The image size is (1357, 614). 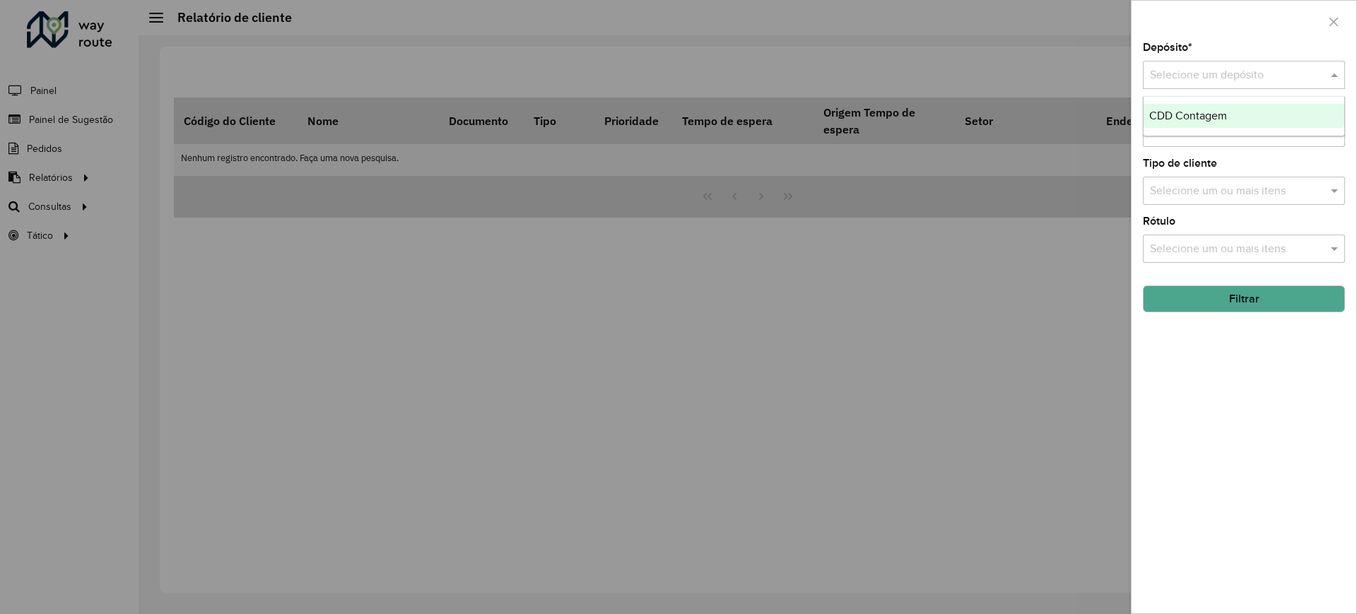 What do you see at coordinates (1168, 47) in the screenshot?
I see `label: Depósito` at bounding box center [1168, 47].